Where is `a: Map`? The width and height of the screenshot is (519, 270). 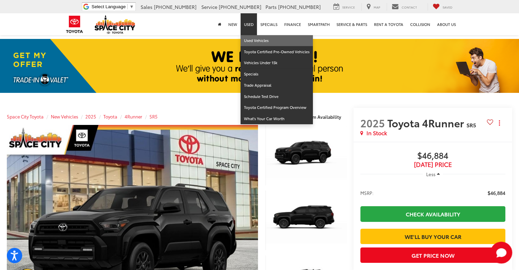
a: Map is located at coordinates (373, 7).